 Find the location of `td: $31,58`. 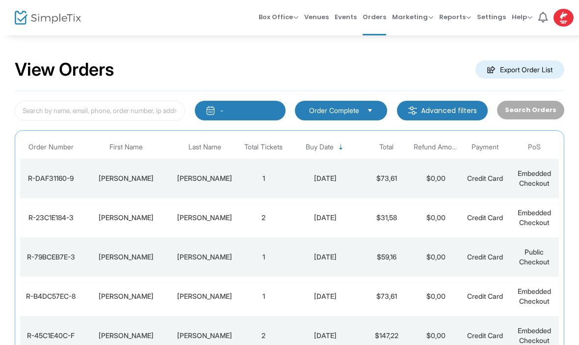

td: $31,58 is located at coordinates (387, 217).